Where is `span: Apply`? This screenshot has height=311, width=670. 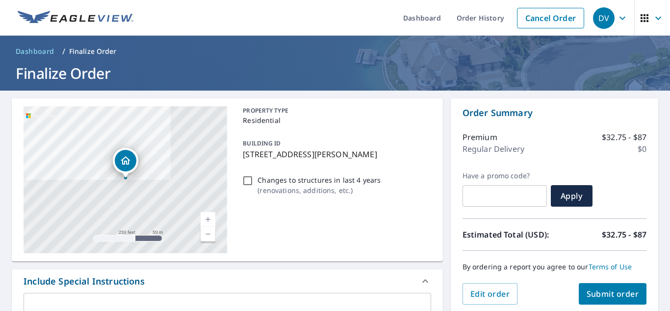
span: Apply is located at coordinates (571, 196).